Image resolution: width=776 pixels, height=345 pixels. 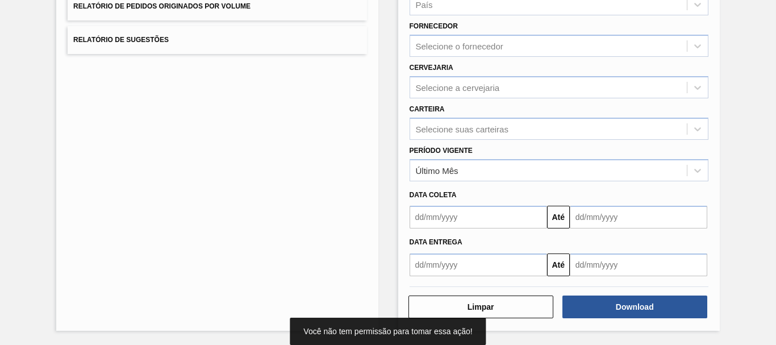 What do you see at coordinates (217, 40) in the screenshot?
I see `button: Relatório de Sugestões` at bounding box center [217, 40].